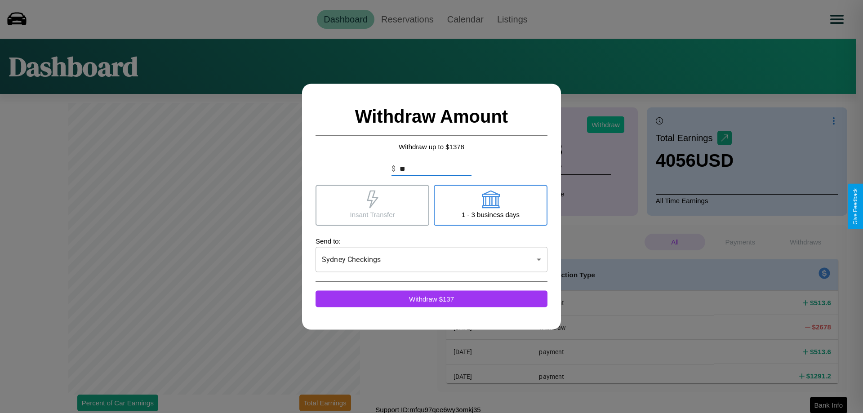  What do you see at coordinates (856, 206) in the screenshot?
I see `div: Give Feedback` at bounding box center [856, 206].